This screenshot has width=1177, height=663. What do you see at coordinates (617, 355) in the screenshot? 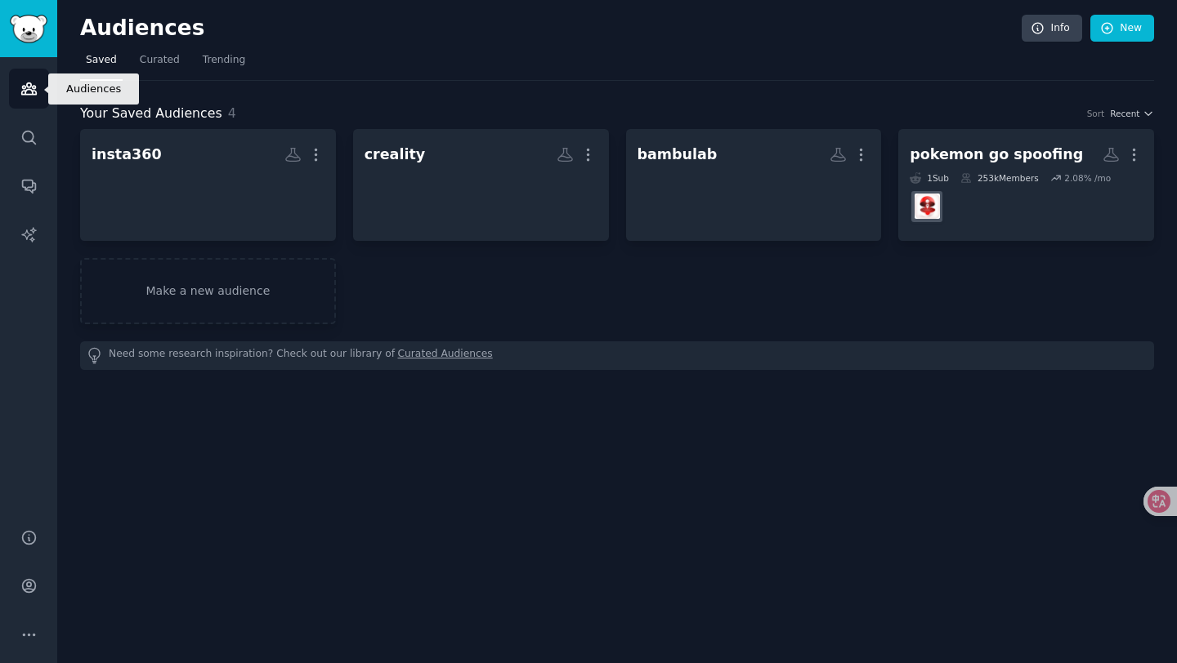
I see `div: Need some research inspiration? Check out our library of` at bounding box center [617, 355].